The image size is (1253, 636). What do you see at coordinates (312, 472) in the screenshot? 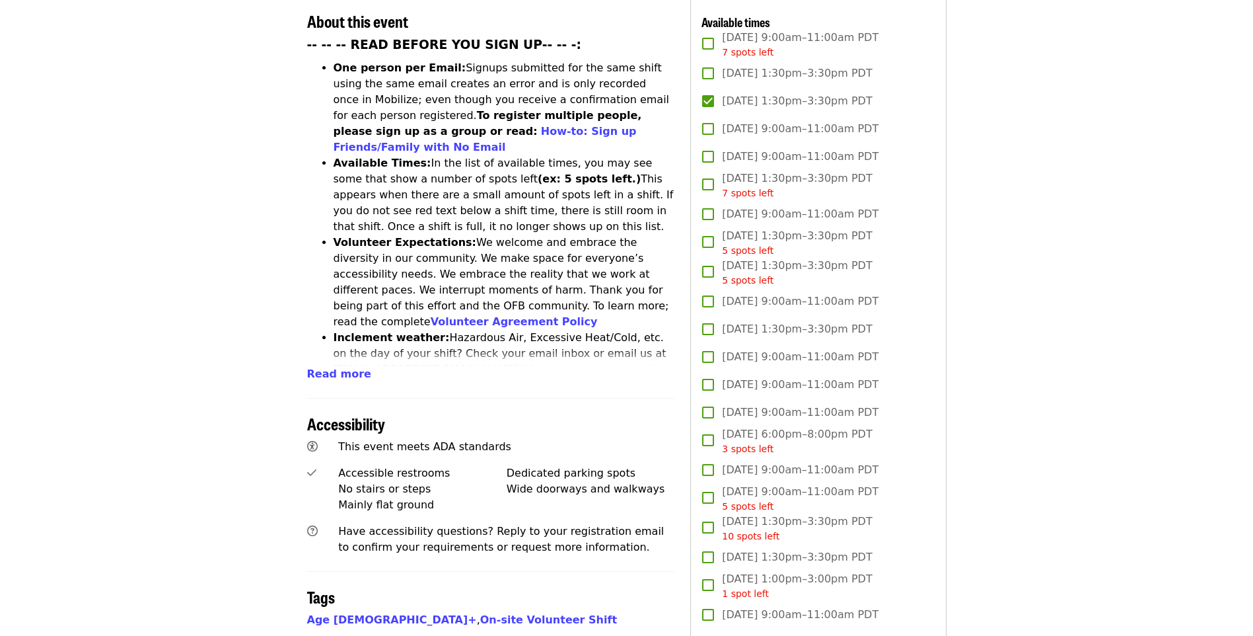
I see `i: check icon` at bounding box center [312, 472].